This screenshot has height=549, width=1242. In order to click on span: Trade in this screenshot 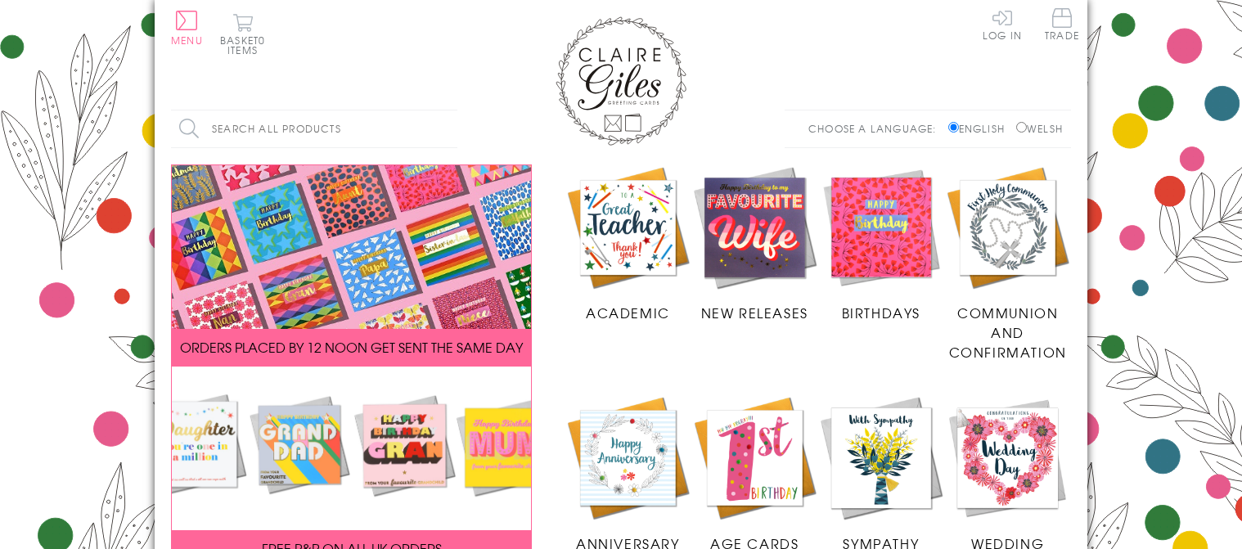, I will do `click(1062, 24)`.